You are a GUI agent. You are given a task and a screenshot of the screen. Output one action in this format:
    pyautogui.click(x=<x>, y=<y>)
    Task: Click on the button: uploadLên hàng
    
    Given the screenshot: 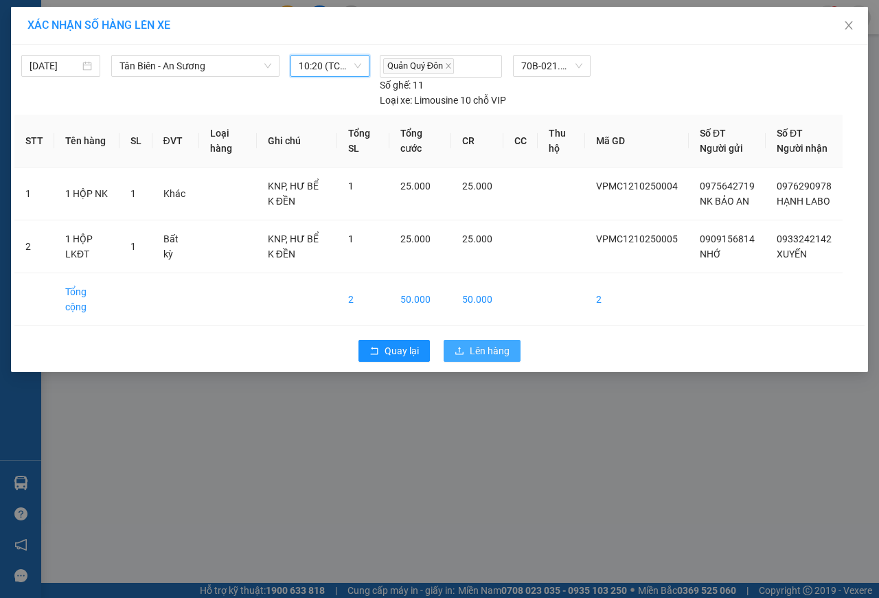 What is the action you would take?
    pyautogui.click(x=482, y=351)
    